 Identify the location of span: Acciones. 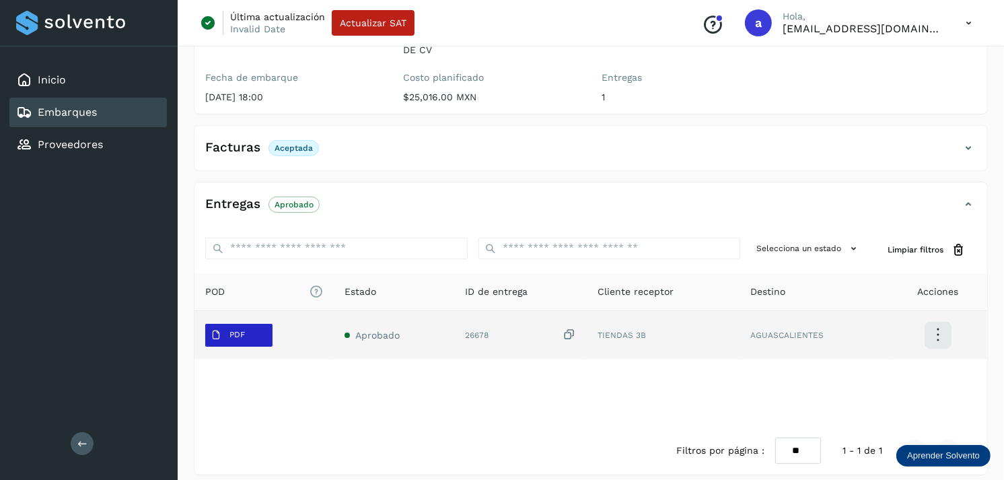
(937, 291).